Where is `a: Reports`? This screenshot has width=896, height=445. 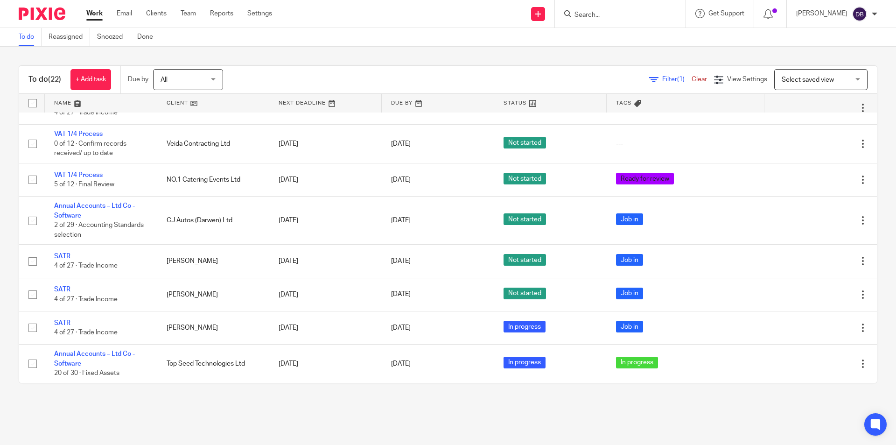 a: Reports is located at coordinates (222, 14).